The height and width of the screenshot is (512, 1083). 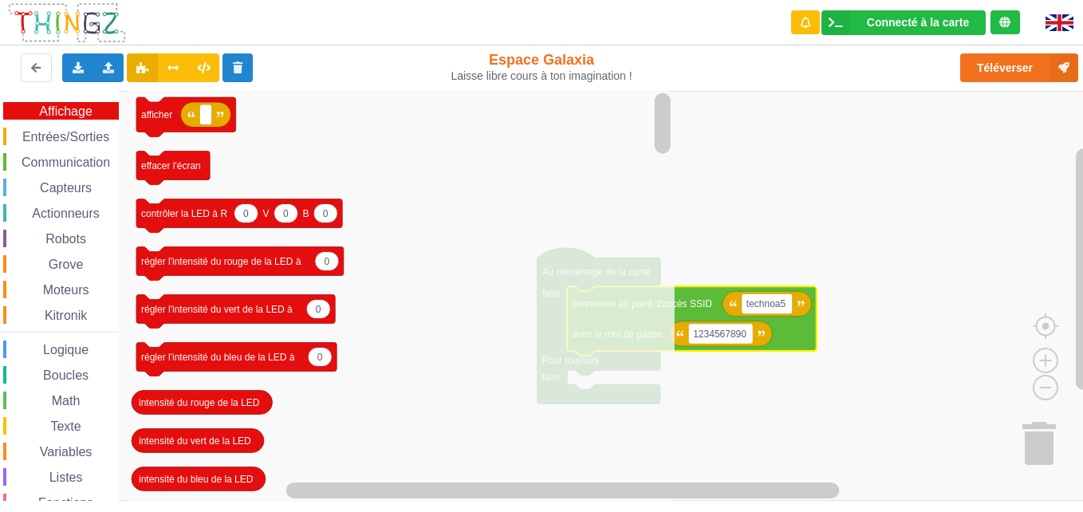 What do you see at coordinates (66, 477) in the screenshot?
I see `span: Listes` at bounding box center [66, 477].